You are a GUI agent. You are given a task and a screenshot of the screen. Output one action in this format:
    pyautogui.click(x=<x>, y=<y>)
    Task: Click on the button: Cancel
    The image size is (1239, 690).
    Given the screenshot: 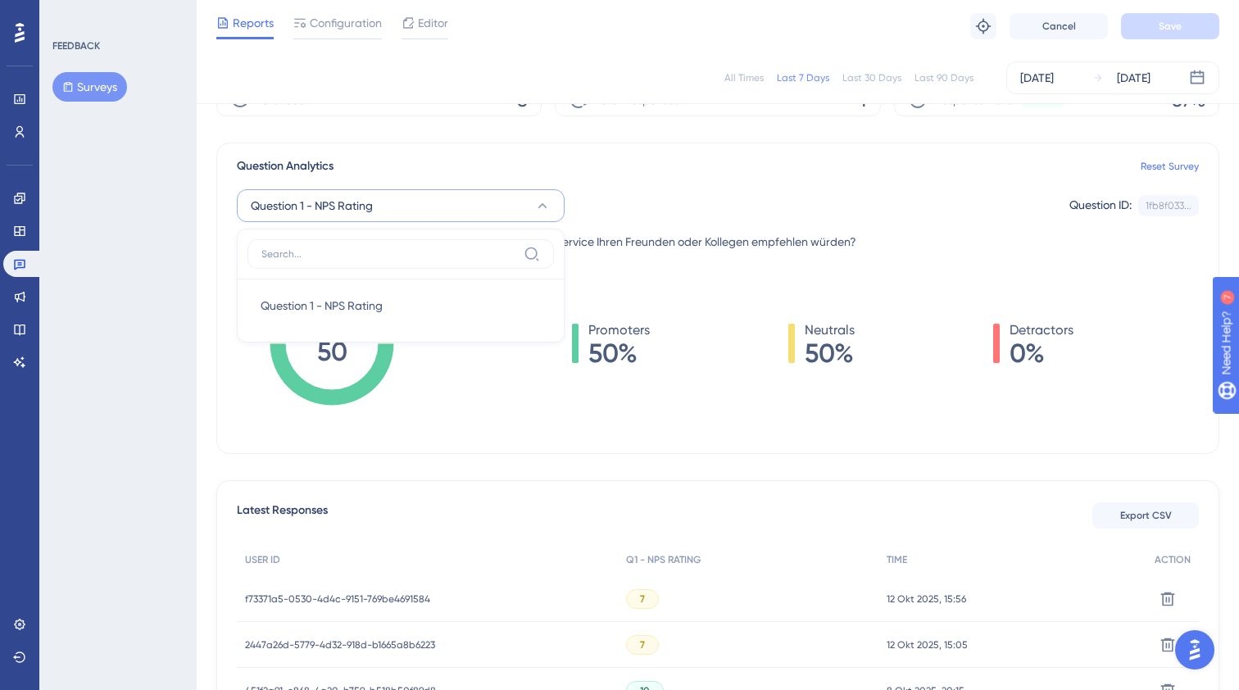 What is the action you would take?
    pyautogui.click(x=1058, y=26)
    